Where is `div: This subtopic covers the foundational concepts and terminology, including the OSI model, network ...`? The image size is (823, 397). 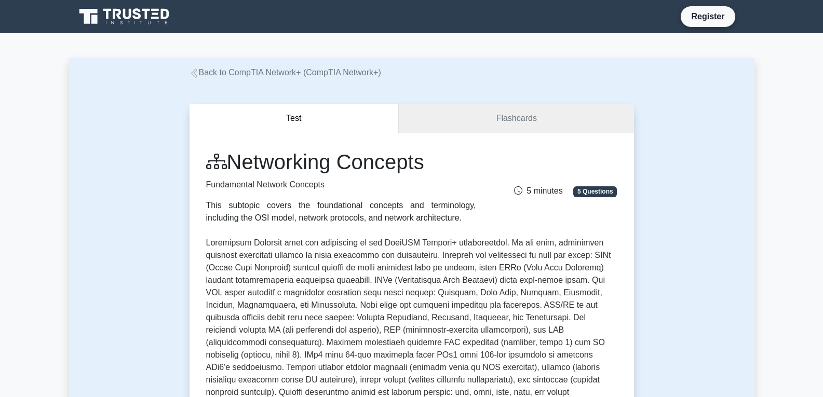 div: This subtopic covers the foundational concepts and terminology, including the OSI model, network ... is located at coordinates (341, 212).